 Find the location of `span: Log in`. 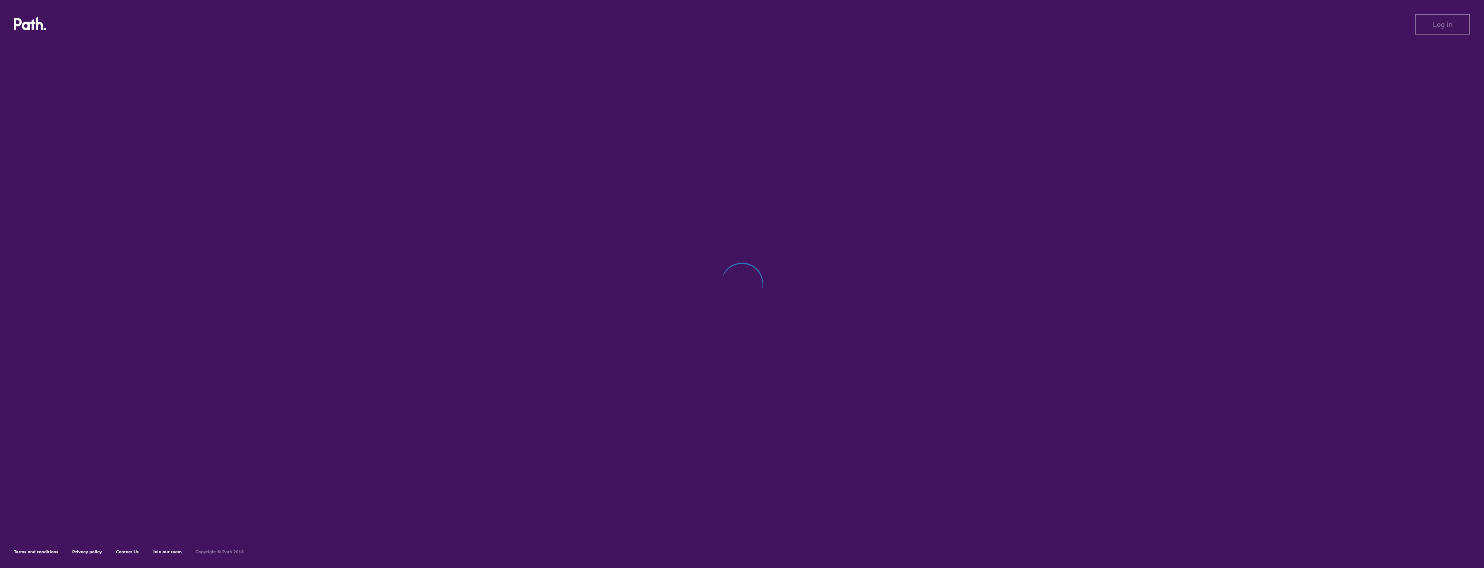

span: Log in is located at coordinates (1442, 24).